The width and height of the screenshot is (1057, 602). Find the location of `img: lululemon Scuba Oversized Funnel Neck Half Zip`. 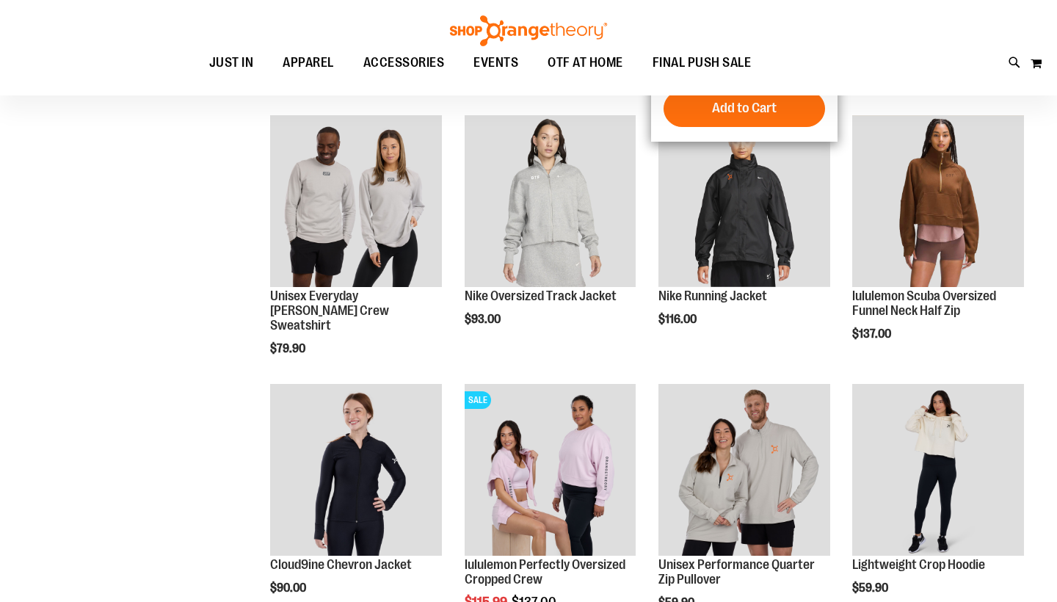

img: lululemon Scuba Oversized Funnel Neck Half Zip is located at coordinates (938, 201).